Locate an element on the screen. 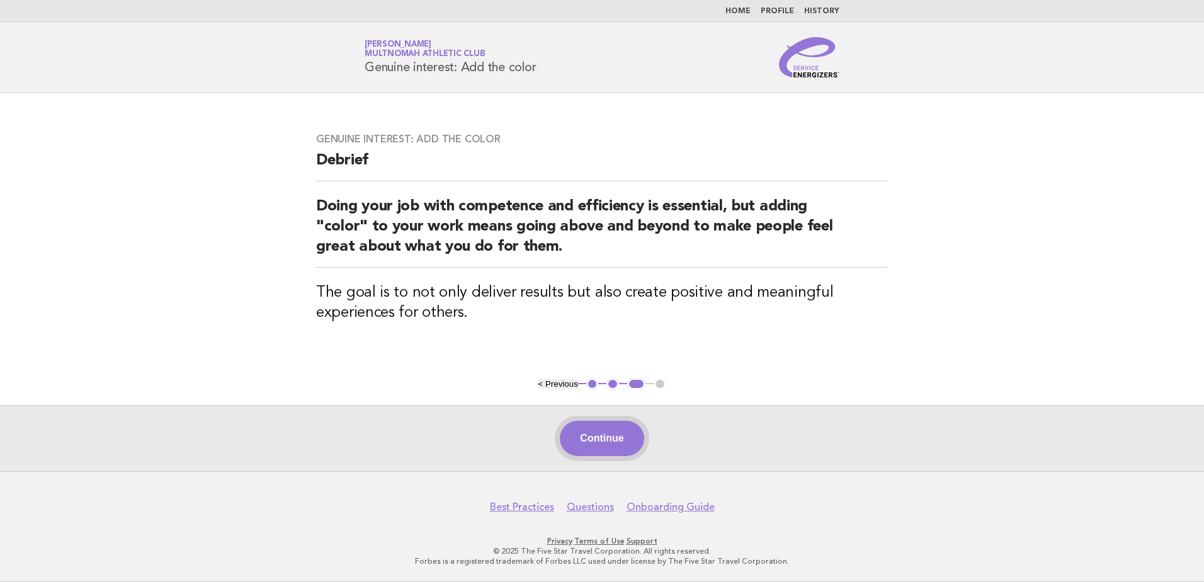 The image size is (1204, 582). a: Terms of Use is located at coordinates (600, 541).